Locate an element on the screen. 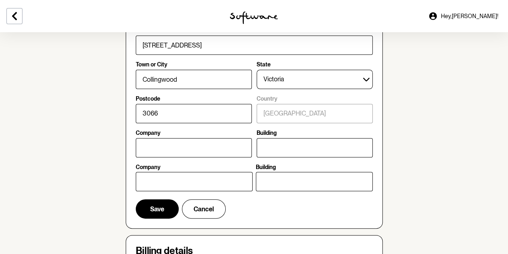 This screenshot has width=508, height=254. p: Postcode is located at coordinates (148, 98).